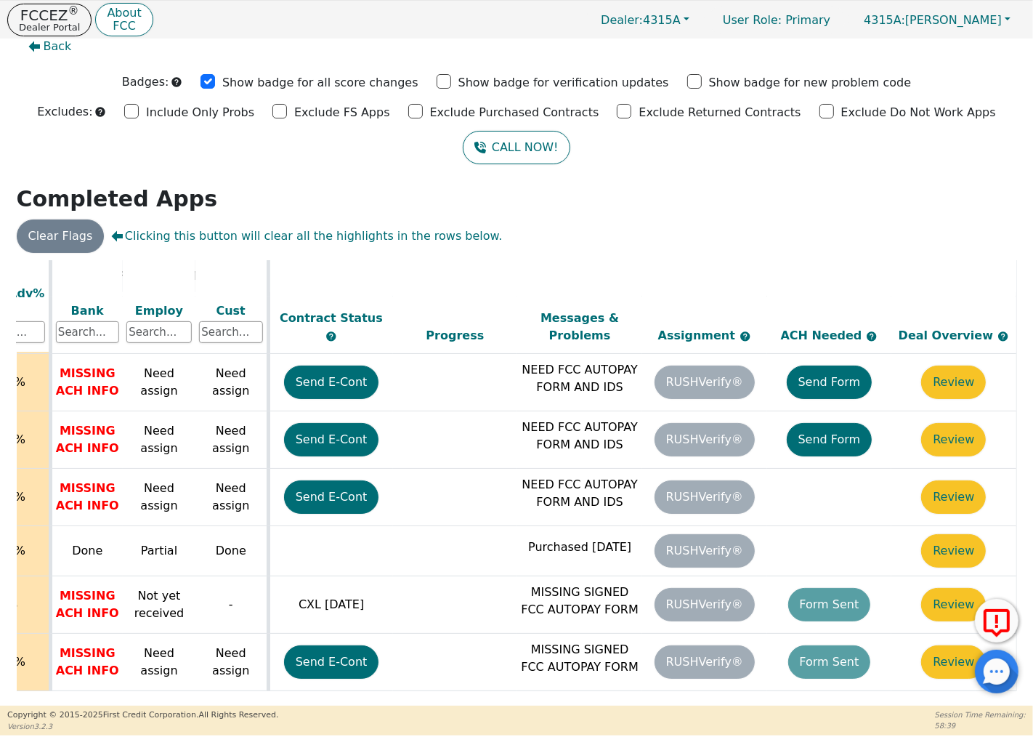 This screenshot has width=1033, height=737. What do you see at coordinates (60, 236) in the screenshot?
I see `button: Clear Flags` at bounding box center [60, 236].